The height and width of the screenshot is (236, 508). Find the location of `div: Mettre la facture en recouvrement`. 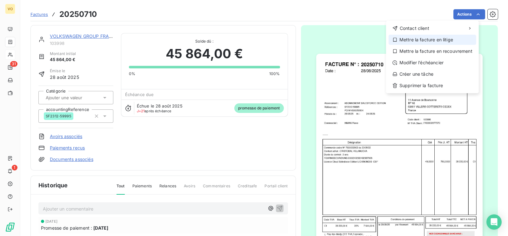

div: Mettre la facture en recouvrement is located at coordinates (433, 51).